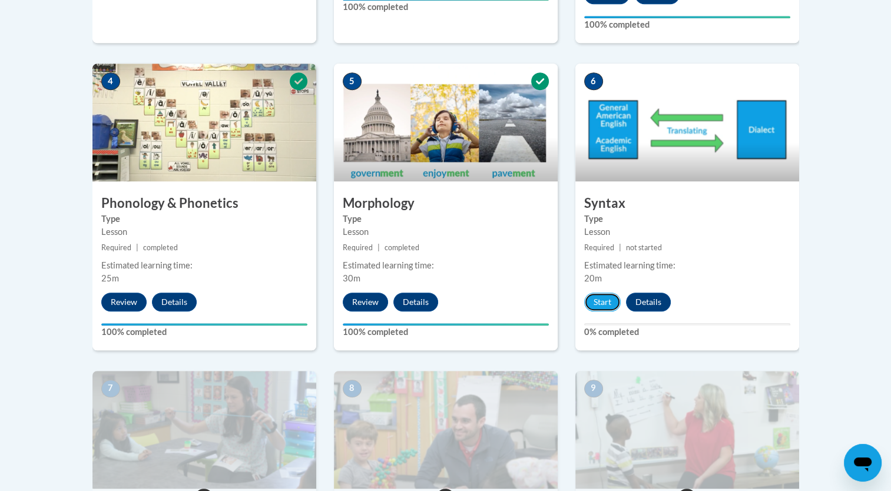  What do you see at coordinates (111, 81) in the screenshot?
I see `span: 4` at bounding box center [111, 81].